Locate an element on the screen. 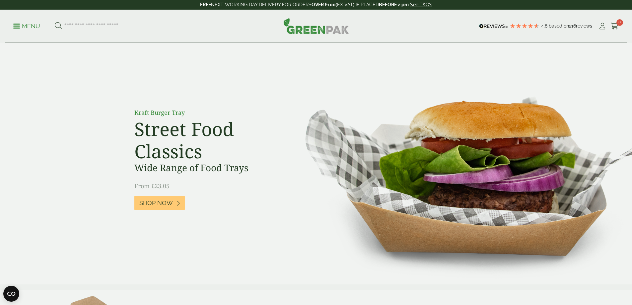 This screenshot has width=632, height=305. i: Cart is located at coordinates (614, 26).